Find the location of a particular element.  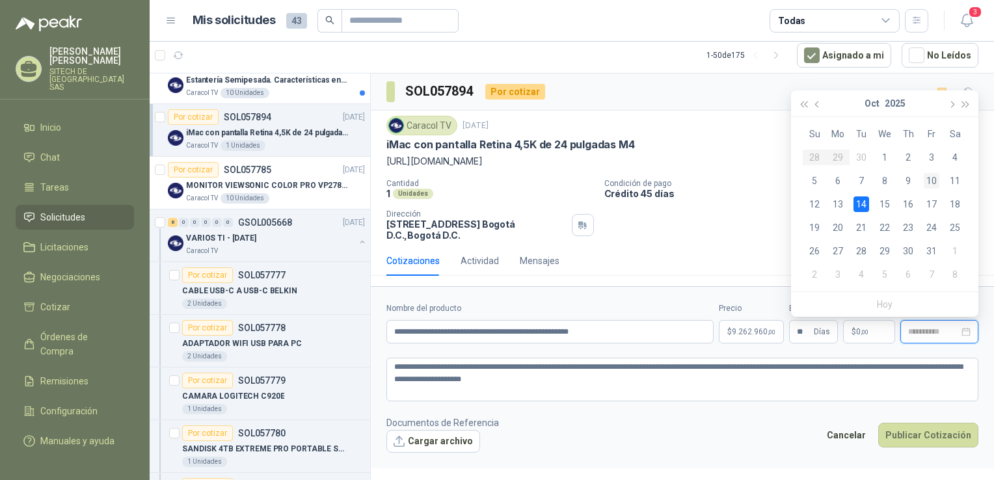

div: 9 is located at coordinates (909, 181).